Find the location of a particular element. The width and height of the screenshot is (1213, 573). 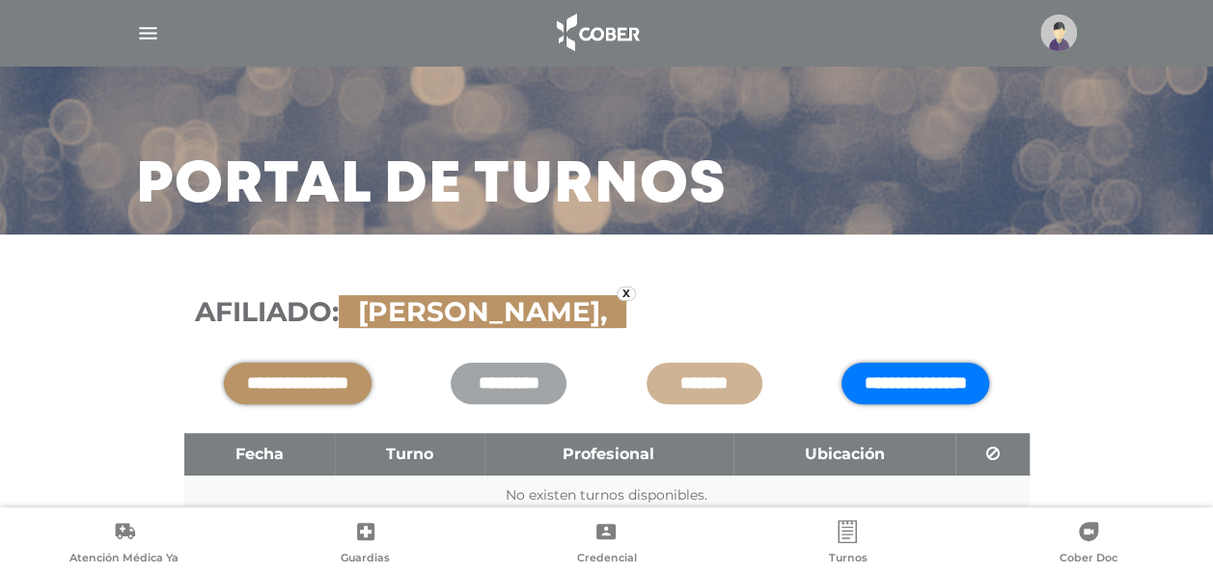

td: No existen turnos disponibles. is located at coordinates (607, 496).